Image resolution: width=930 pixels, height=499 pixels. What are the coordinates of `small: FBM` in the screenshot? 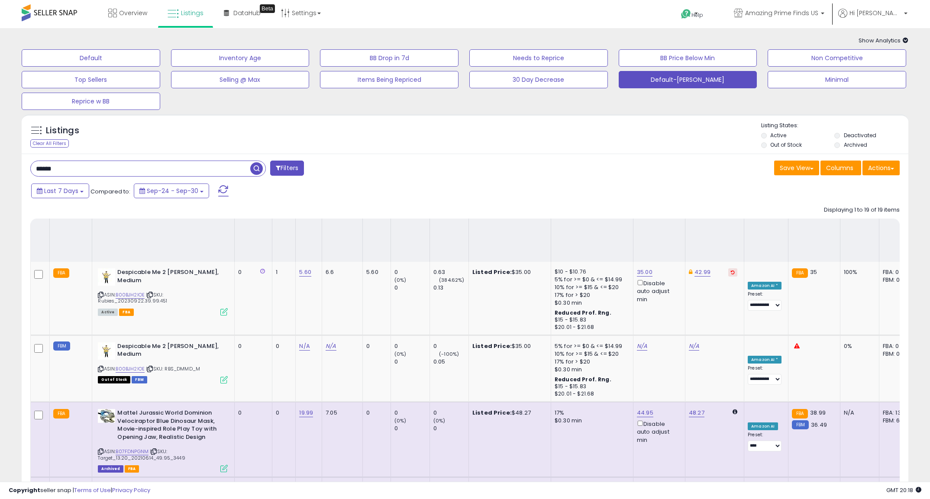 It's located at (800, 425).